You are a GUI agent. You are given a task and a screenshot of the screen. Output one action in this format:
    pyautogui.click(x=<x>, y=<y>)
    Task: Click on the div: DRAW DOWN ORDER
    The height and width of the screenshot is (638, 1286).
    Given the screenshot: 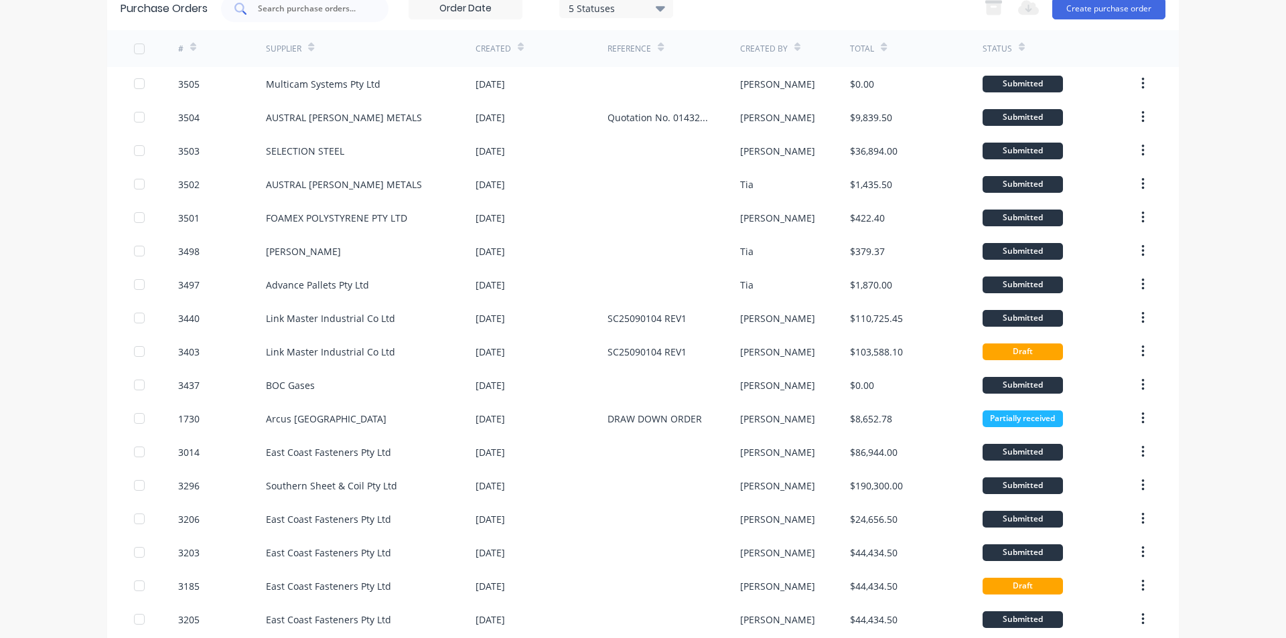 What is the action you would take?
    pyautogui.click(x=654, y=419)
    